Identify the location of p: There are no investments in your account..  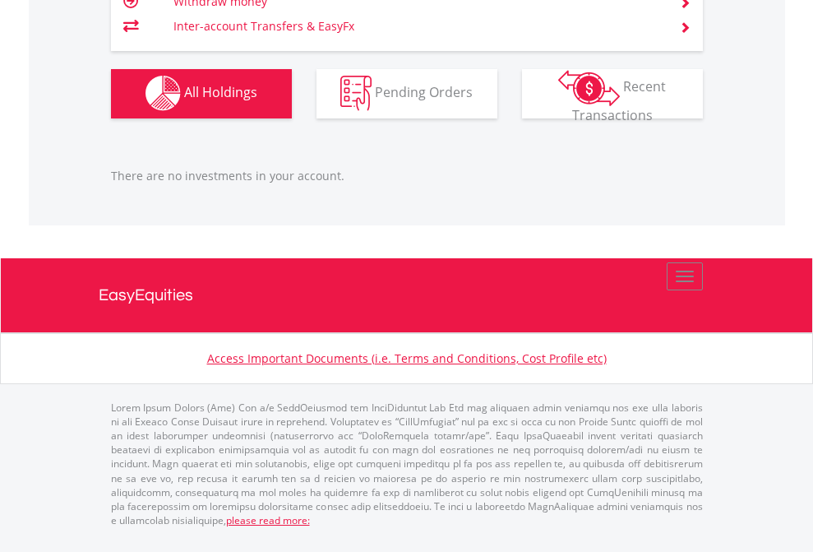
(407, 176).